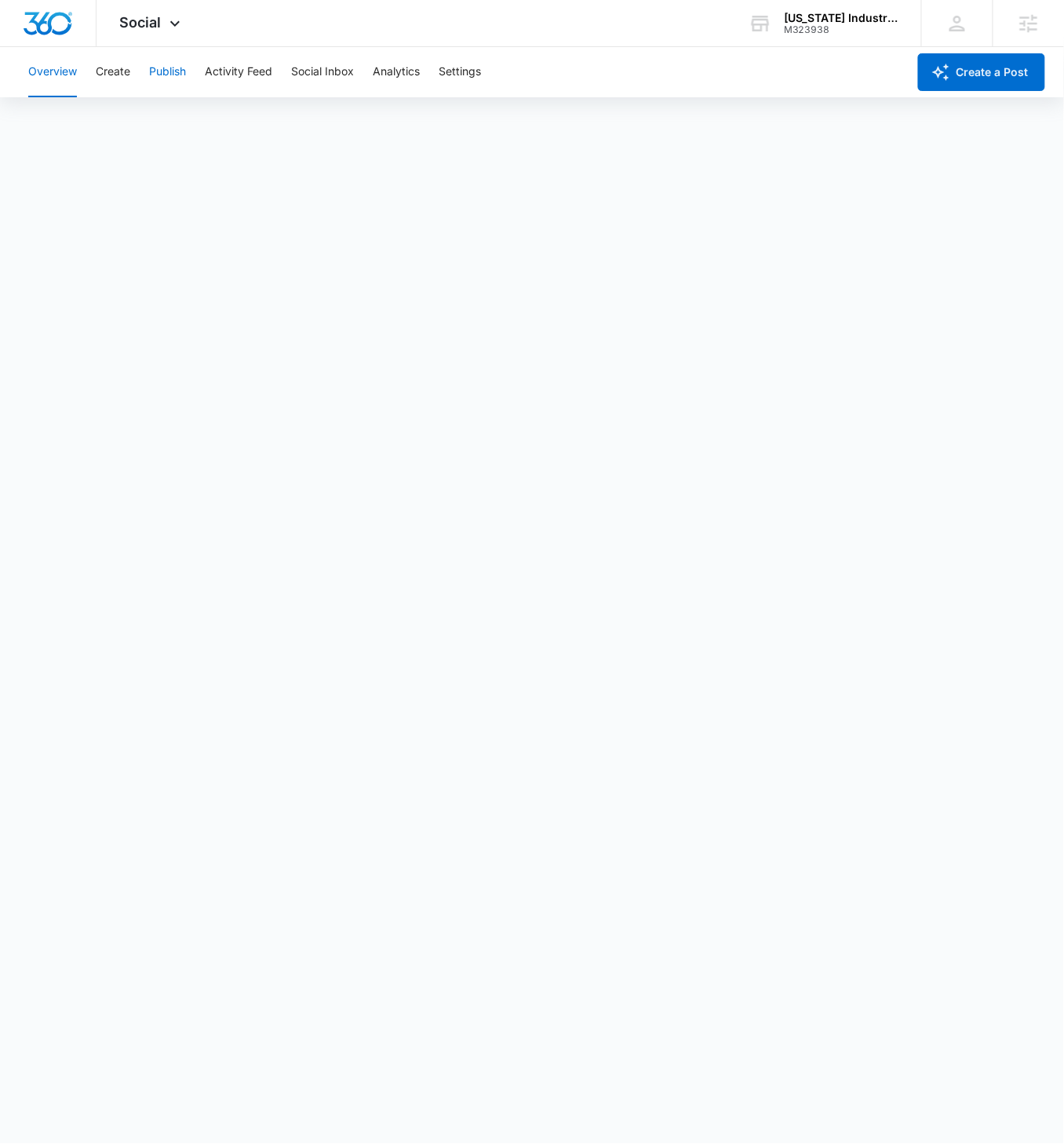 This screenshot has width=1064, height=1144. What do you see at coordinates (396, 72) in the screenshot?
I see `button: Analytics` at bounding box center [396, 72].